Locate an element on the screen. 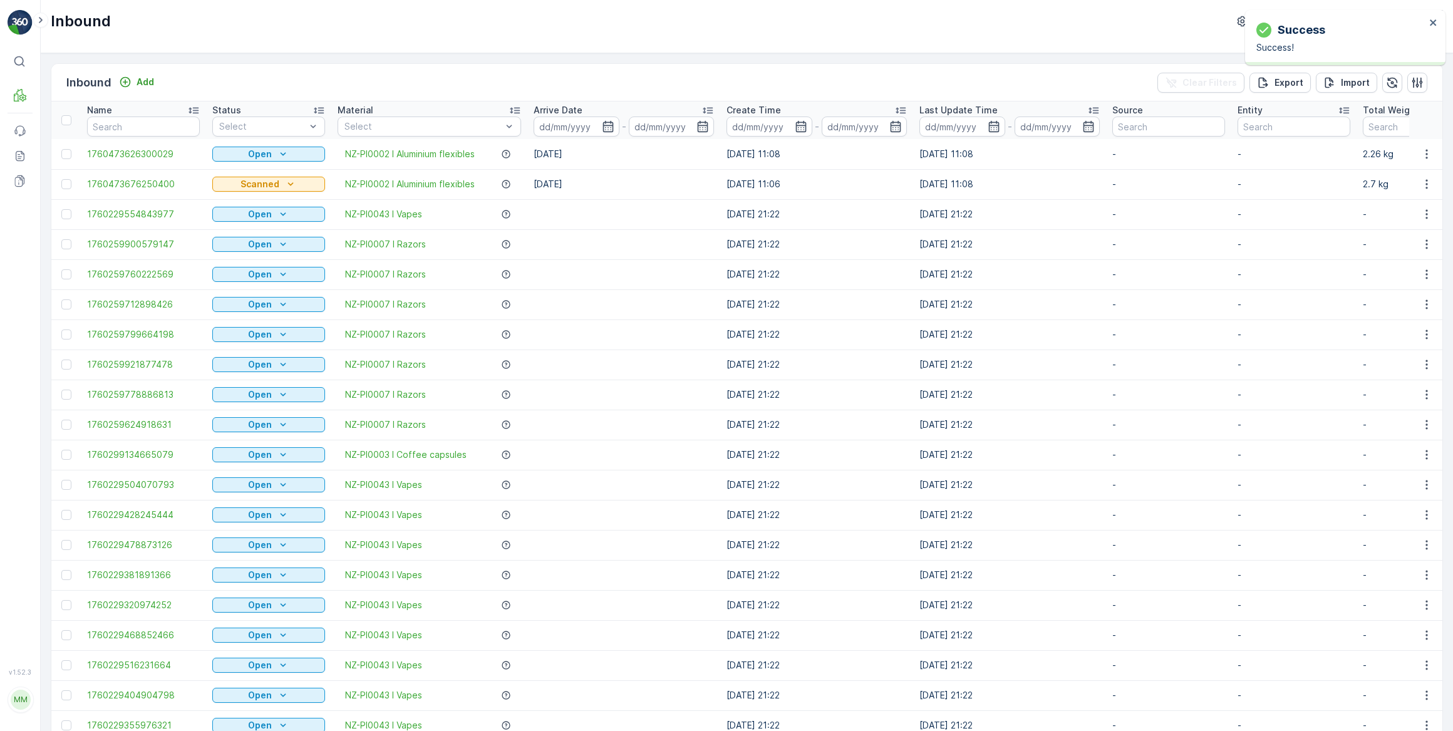 The image size is (1453, 731). span: 1760299134665079 is located at coordinates (143, 455).